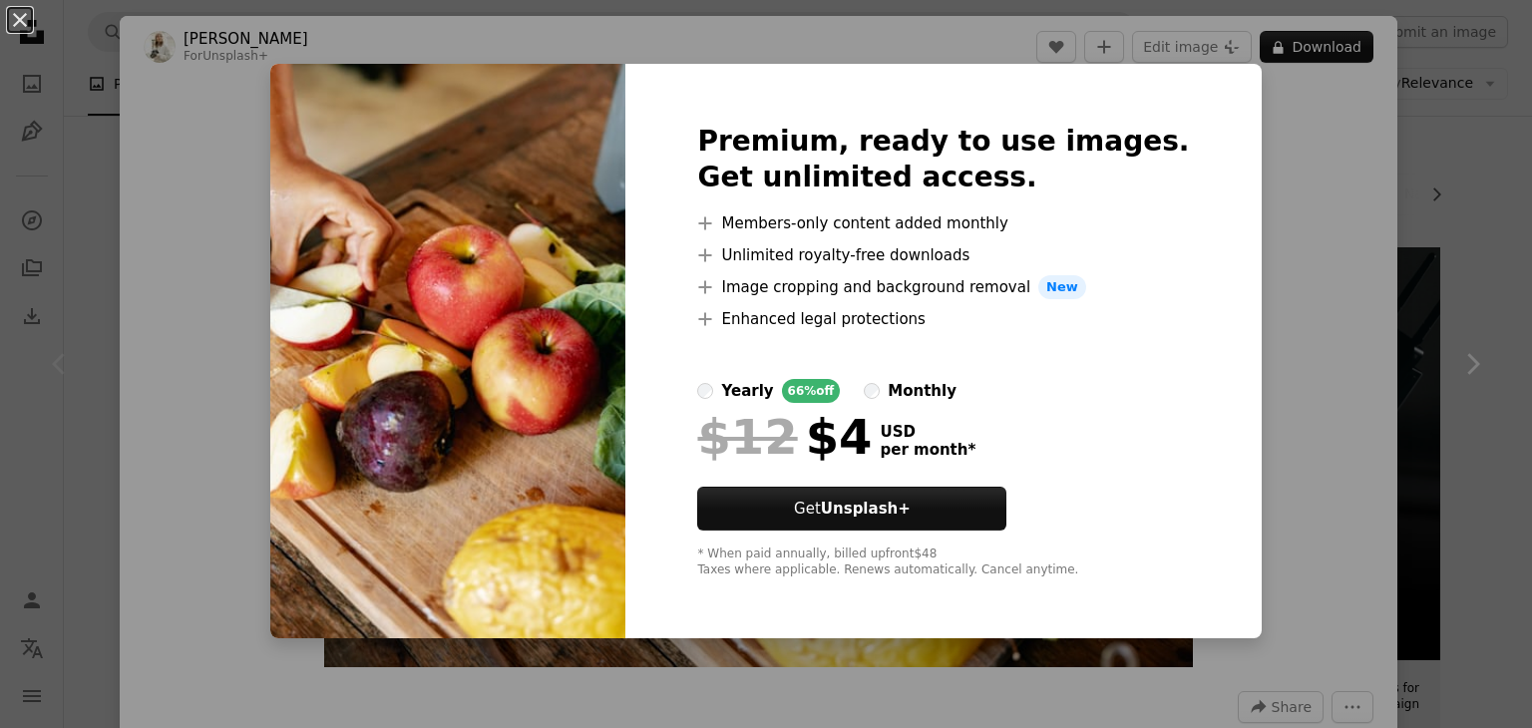  I want to click on button: GetUnsplash+, so click(852, 509).